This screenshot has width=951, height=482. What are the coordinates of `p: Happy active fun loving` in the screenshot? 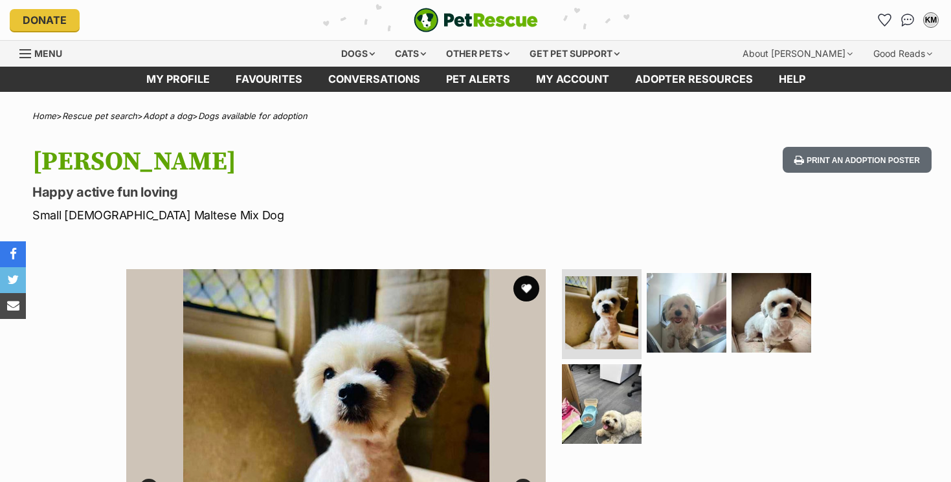 It's located at (306, 192).